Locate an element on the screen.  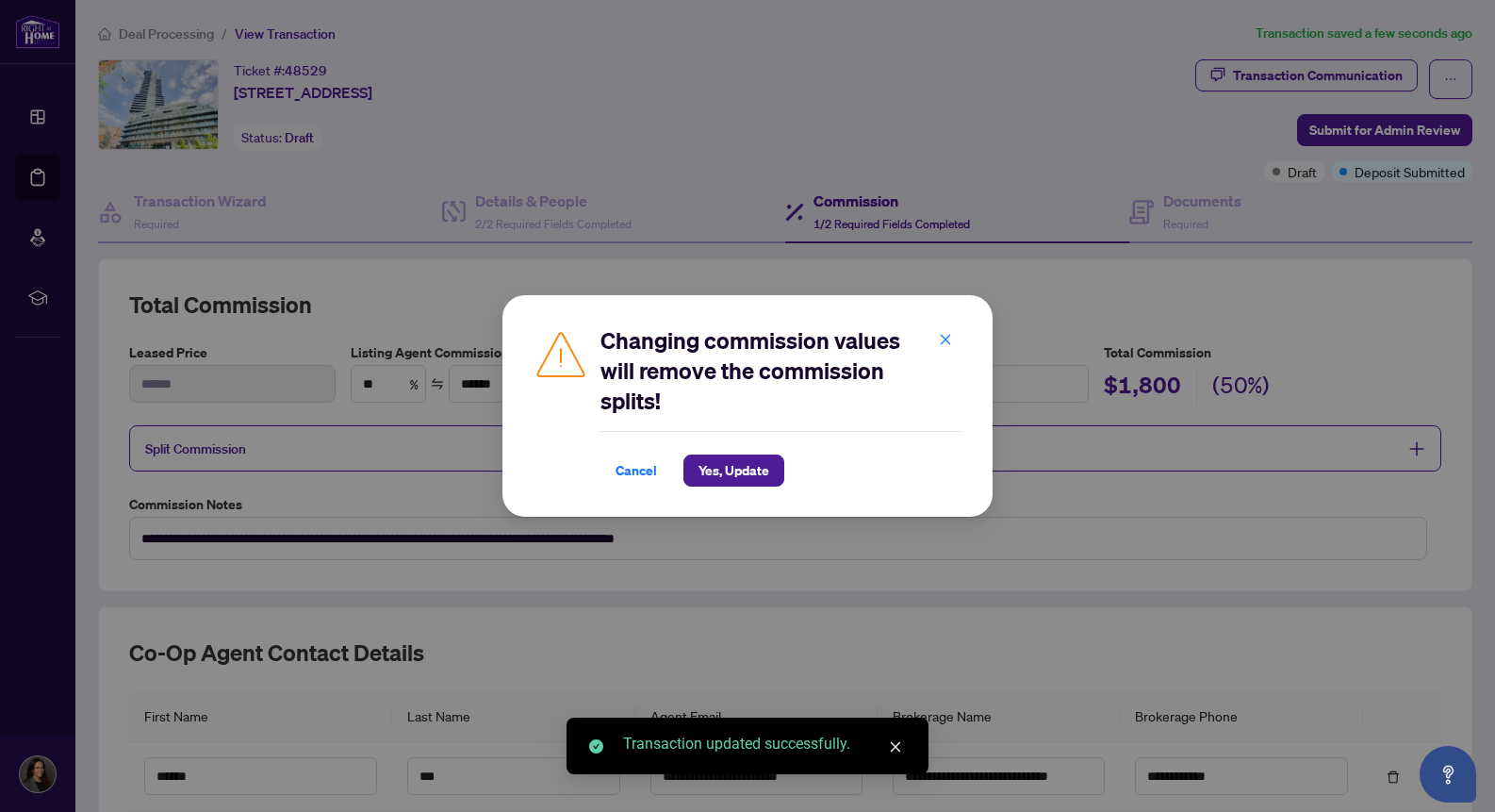
button: Open asap is located at coordinates (1448, 773).